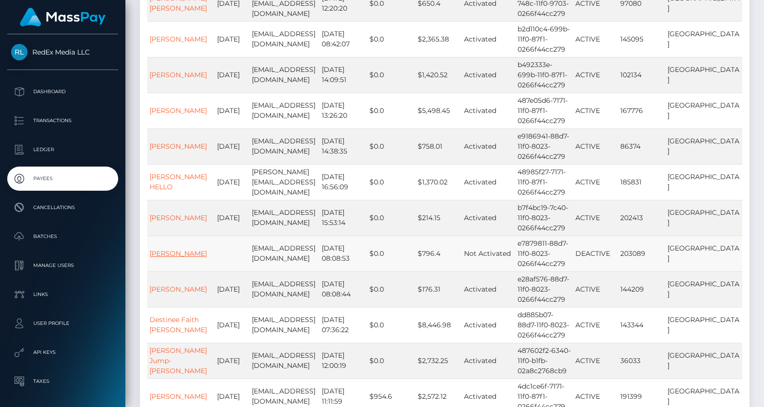 Image resolution: width=764 pixels, height=407 pixels. Describe the element at coordinates (63, 121) in the screenshot. I see `p: Transactions` at that location.